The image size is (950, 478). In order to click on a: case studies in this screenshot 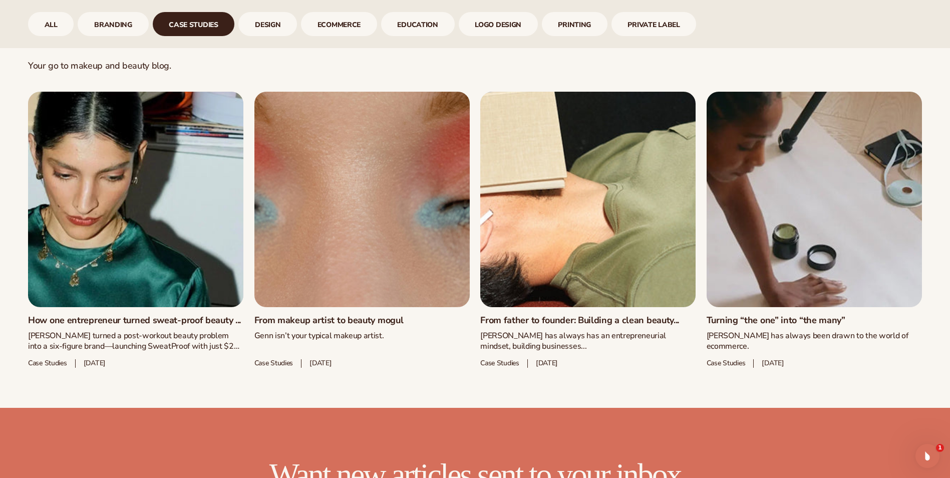, I will do `click(194, 24)`.